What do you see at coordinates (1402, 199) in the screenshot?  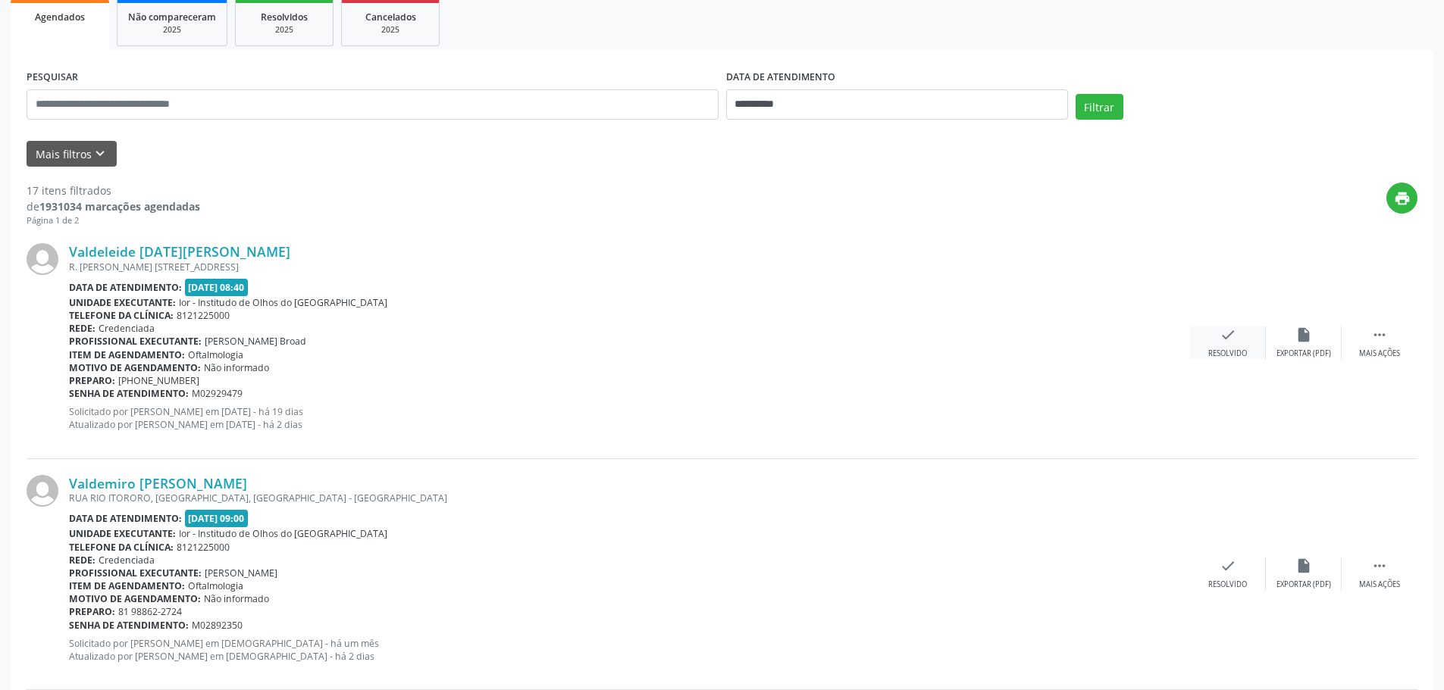 I see `i: print` at bounding box center [1402, 199].